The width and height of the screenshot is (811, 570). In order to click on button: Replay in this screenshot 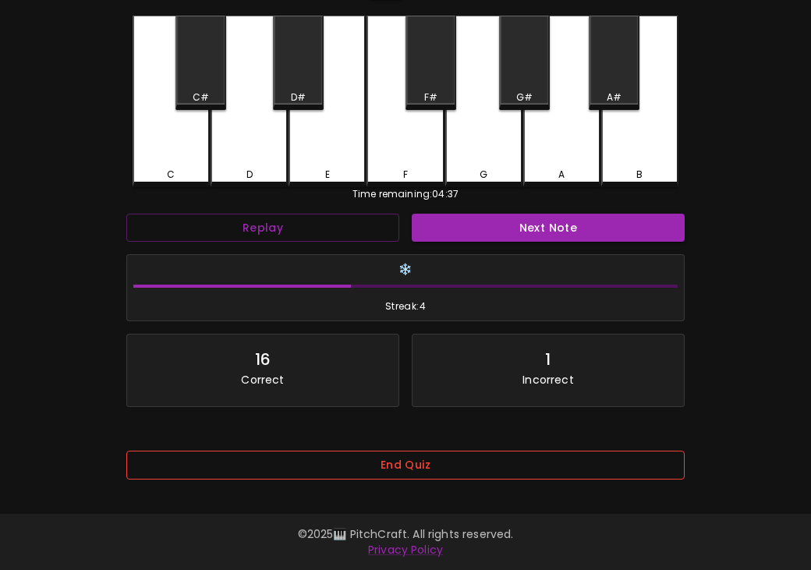, I will do `click(263, 228)`.